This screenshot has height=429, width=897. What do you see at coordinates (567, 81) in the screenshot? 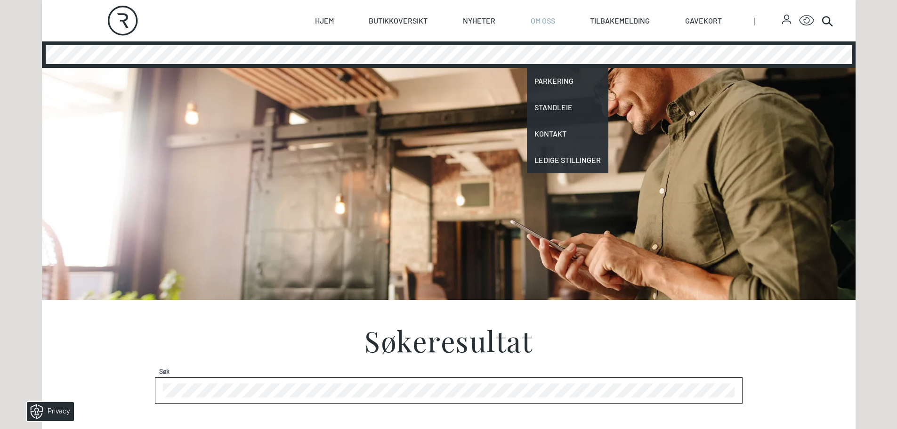
I see `a: Parkering` at bounding box center [567, 81].